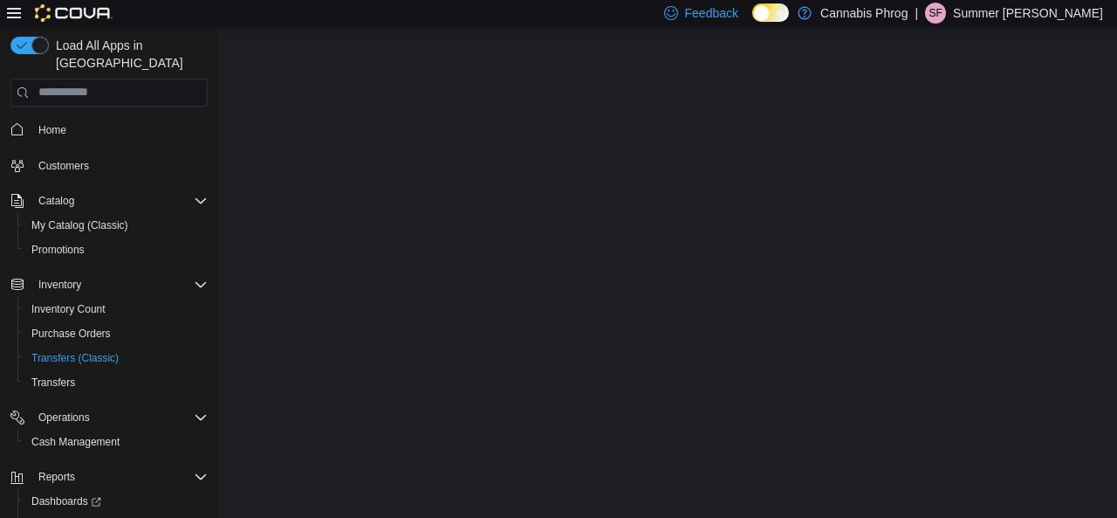  Describe the element at coordinates (116, 358) in the screenshot. I see `button: Transfers (Classic)` at that location.